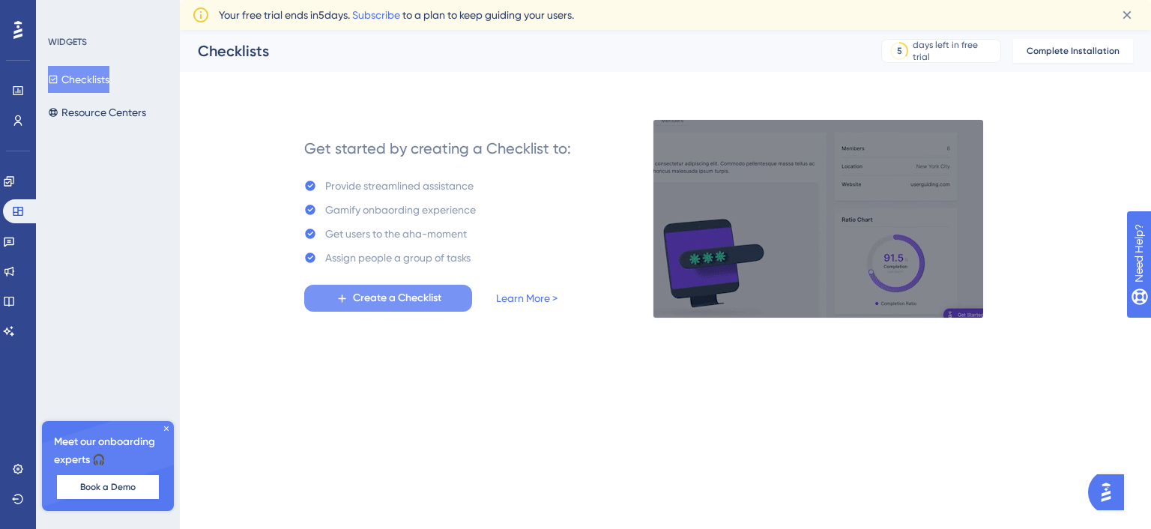 This screenshot has width=1151, height=529. What do you see at coordinates (64, 13) in the screenshot?
I see `span: Need Help?` at bounding box center [64, 13].